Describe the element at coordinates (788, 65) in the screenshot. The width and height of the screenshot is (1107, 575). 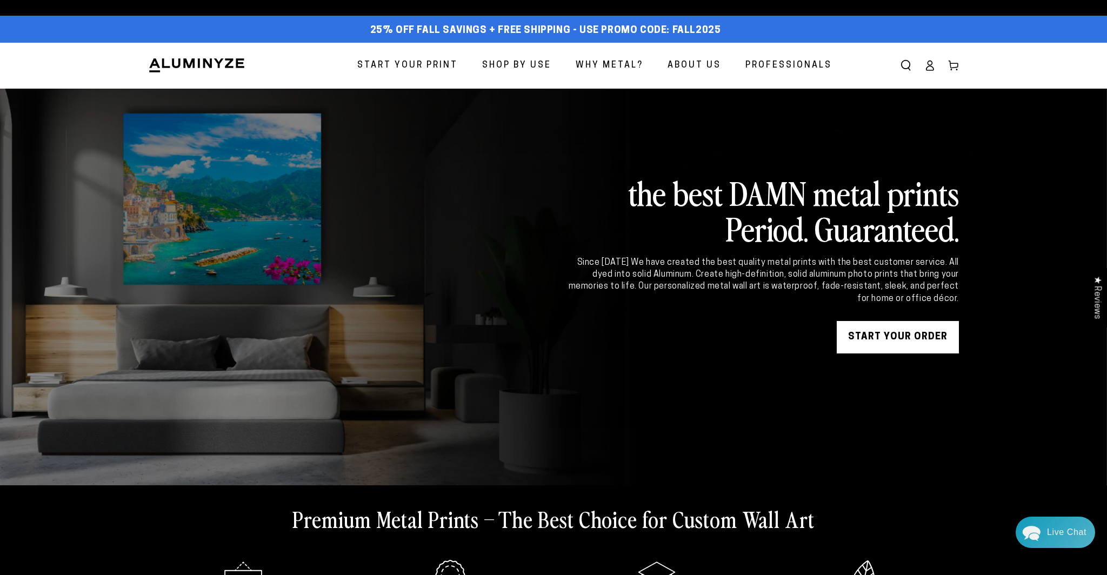
I see `span: Professionals` at that location.